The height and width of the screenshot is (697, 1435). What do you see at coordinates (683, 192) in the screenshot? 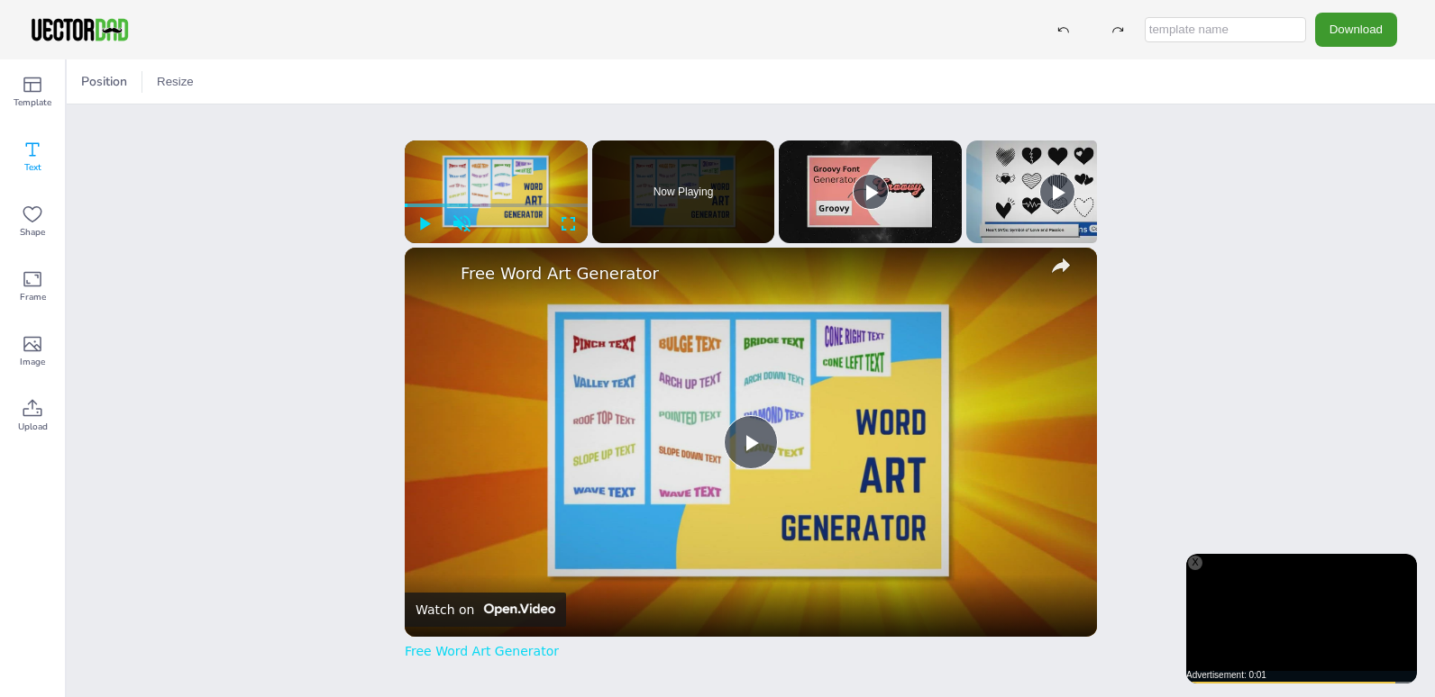
I see `span: Now Playing` at bounding box center [683, 192].